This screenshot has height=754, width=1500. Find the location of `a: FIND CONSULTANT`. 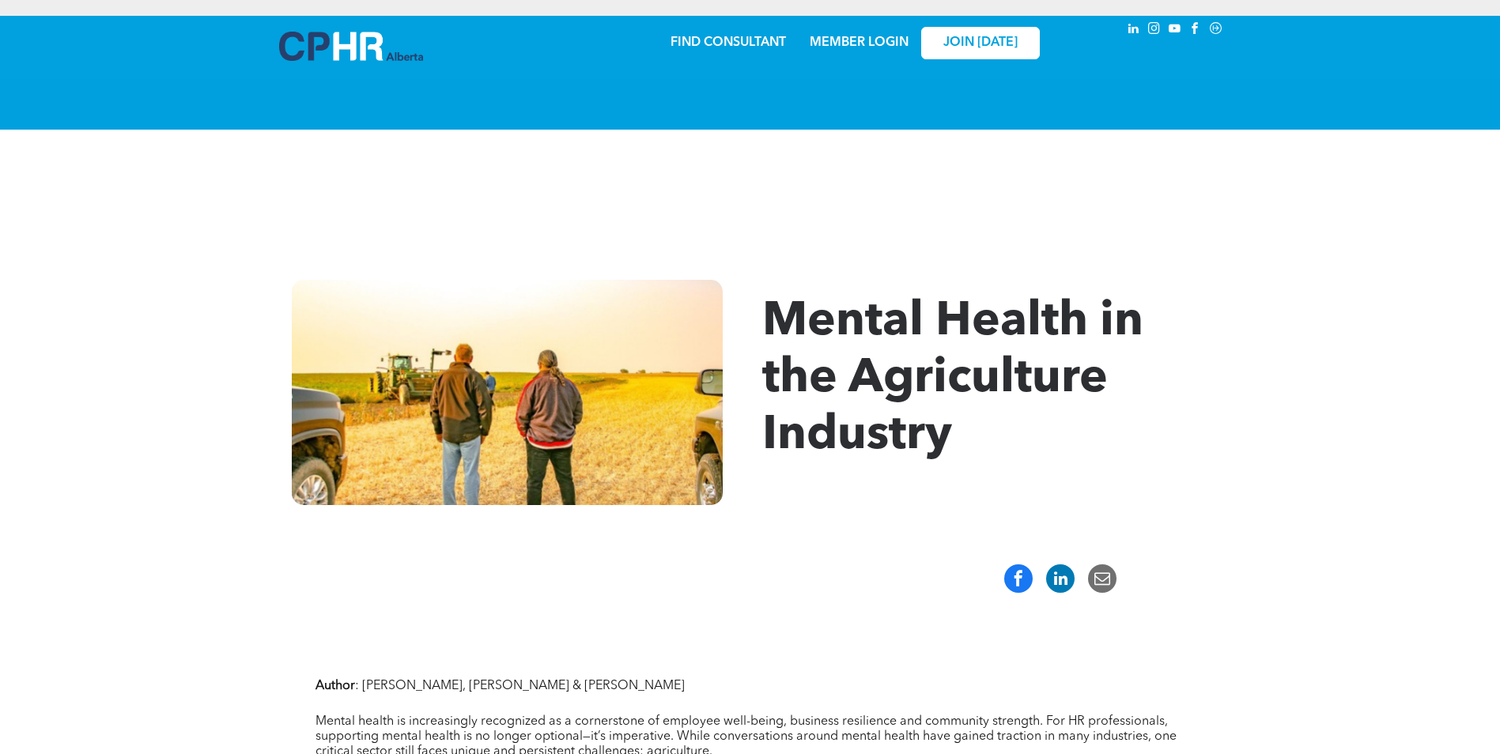

a: FIND CONSULTANT is located at coordinates (728, 43).